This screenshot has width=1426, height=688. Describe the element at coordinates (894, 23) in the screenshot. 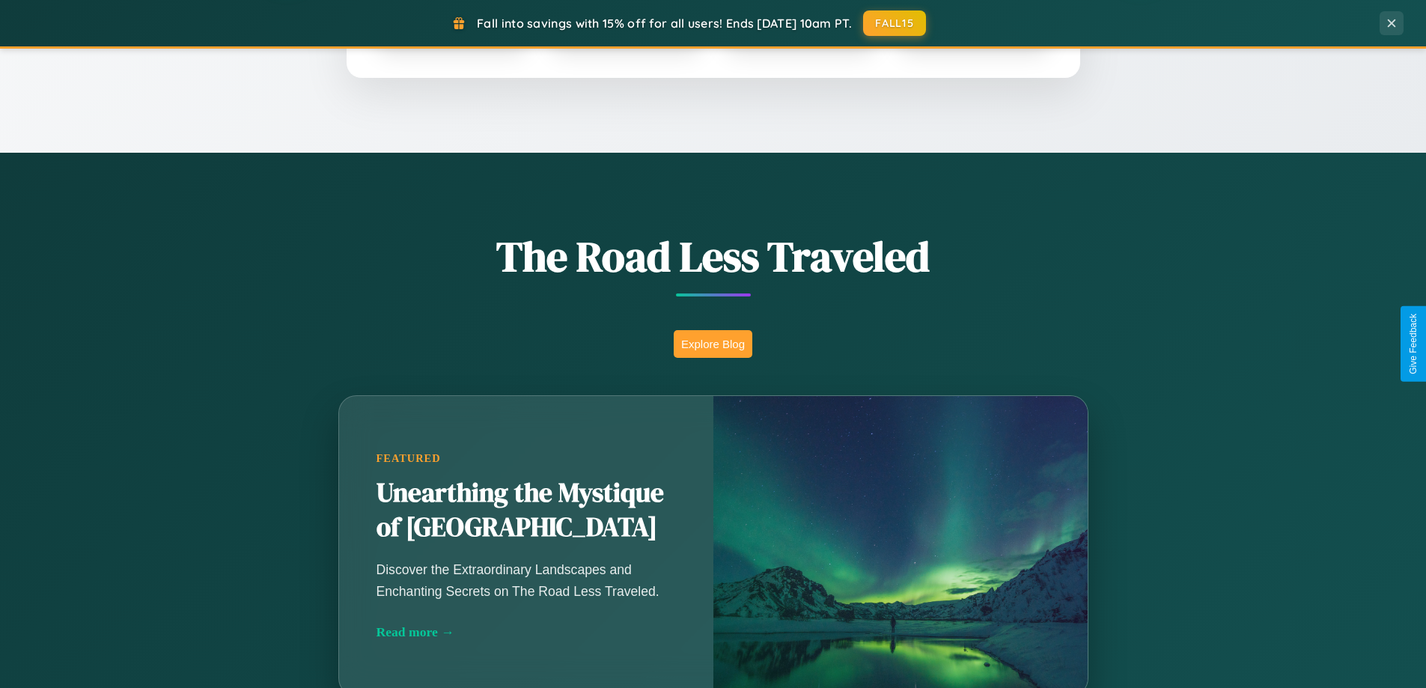

I see `button: FALL15` at that location.